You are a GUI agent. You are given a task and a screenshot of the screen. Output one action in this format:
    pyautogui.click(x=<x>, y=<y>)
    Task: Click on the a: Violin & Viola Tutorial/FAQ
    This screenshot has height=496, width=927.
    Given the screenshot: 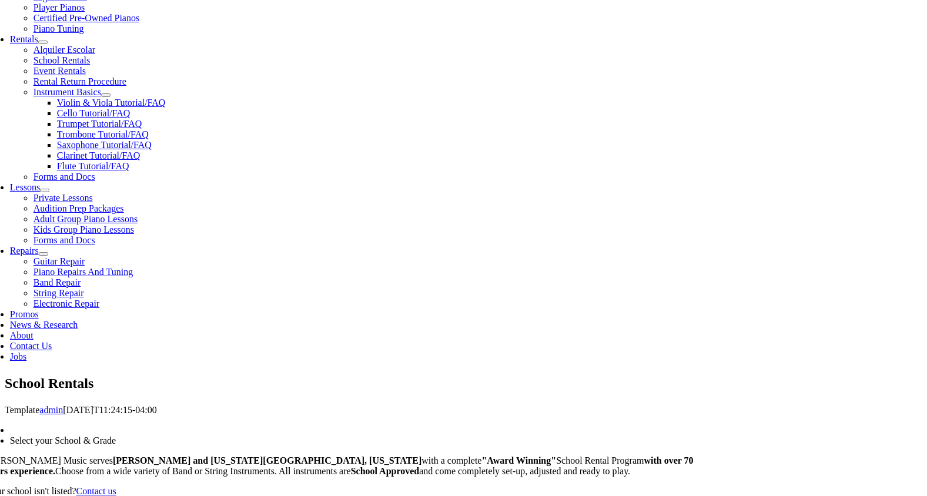 What is the action you would take?
    pyautogui.click(x=111, y=102)
    